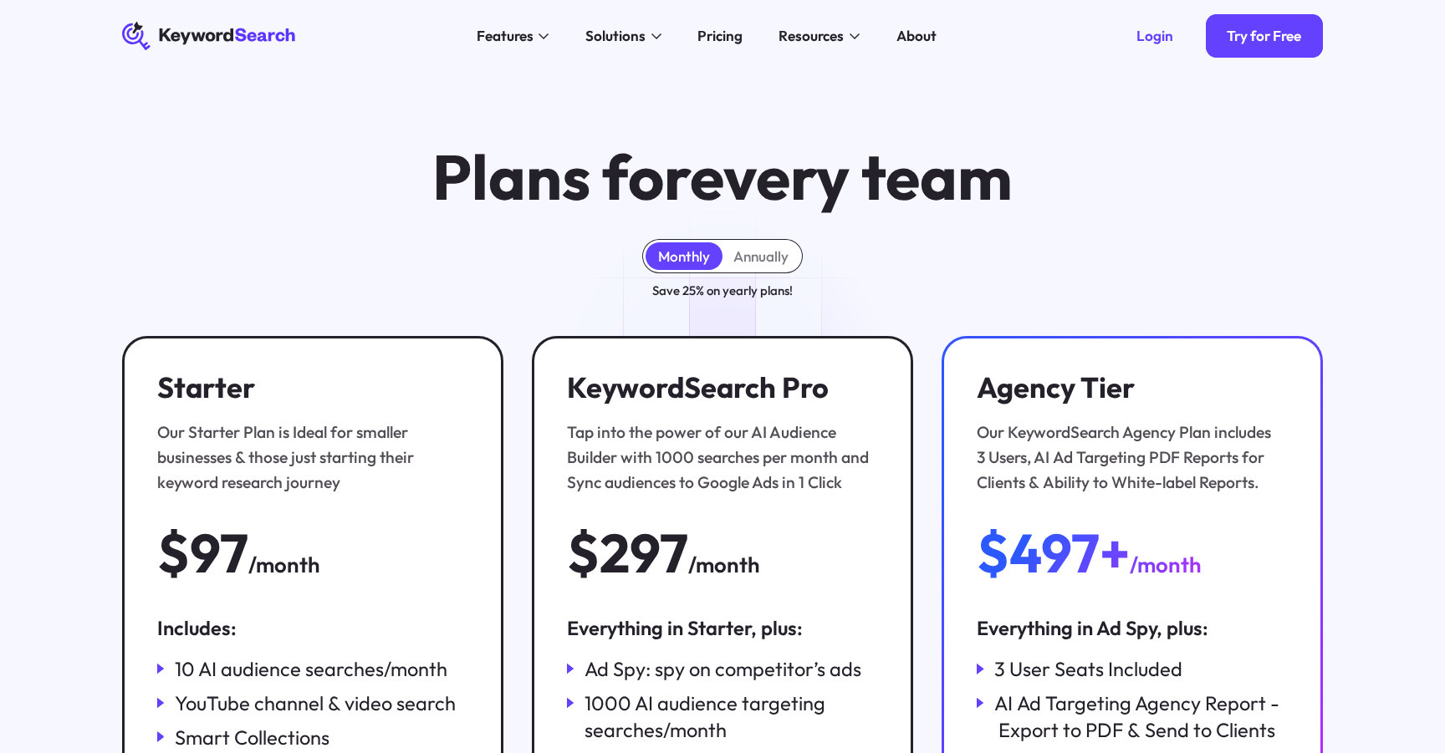 The width and height of the screenshot is (1445, 753). I want to click on div: Features, so click(505, 36).